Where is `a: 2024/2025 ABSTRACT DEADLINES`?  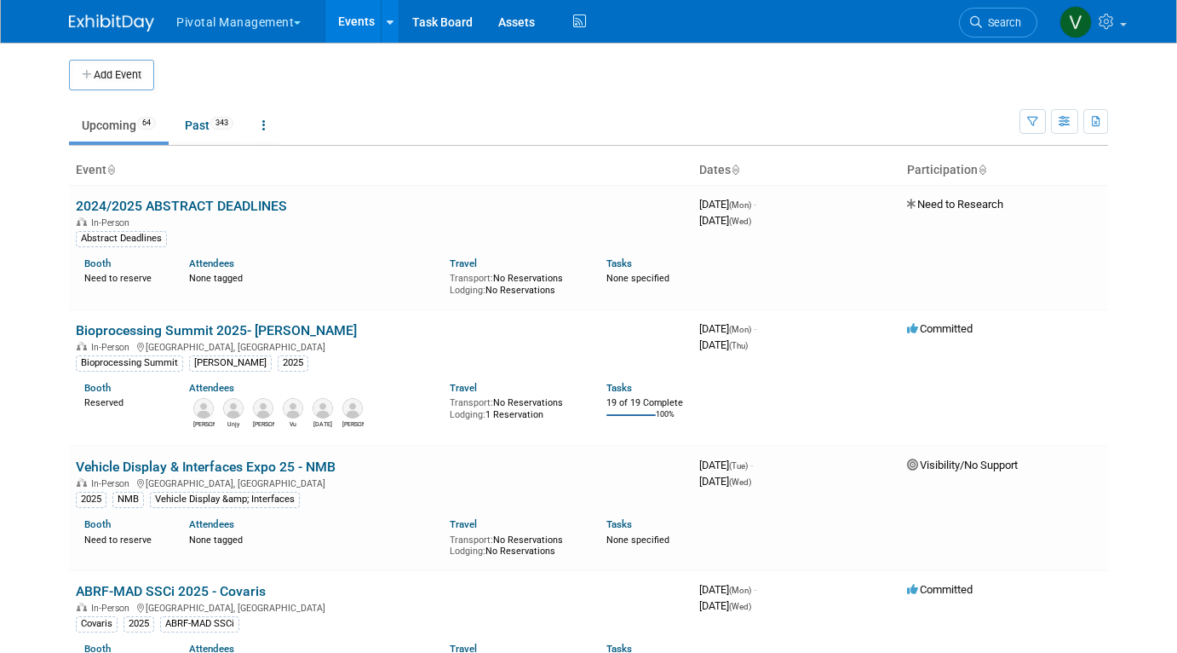
a: 2024/2025 ABSTRACT DEADLINES is located at coordinates (181, 205).